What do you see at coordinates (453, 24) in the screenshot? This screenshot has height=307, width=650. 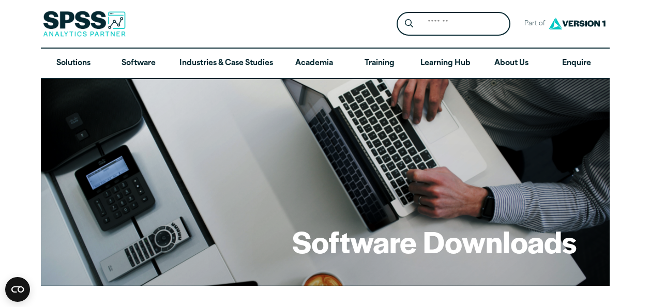 I see `form: Site Header Search Form` at bounding box center [453, 24].